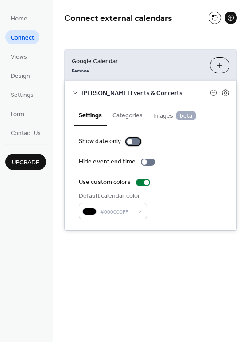  I want to click on div: Default calendar color, so click(112, 196).